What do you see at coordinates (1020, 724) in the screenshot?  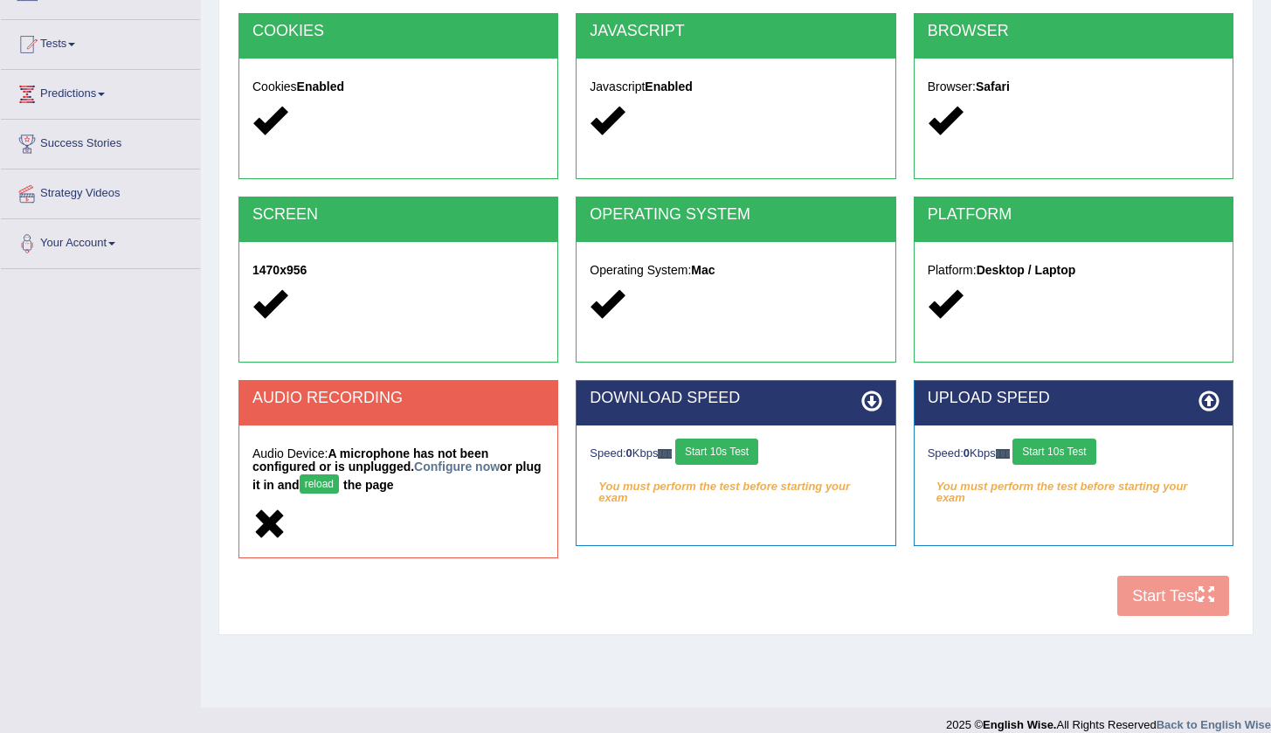 I see `strong: English Wise.` at bounding box center [1020, 724].